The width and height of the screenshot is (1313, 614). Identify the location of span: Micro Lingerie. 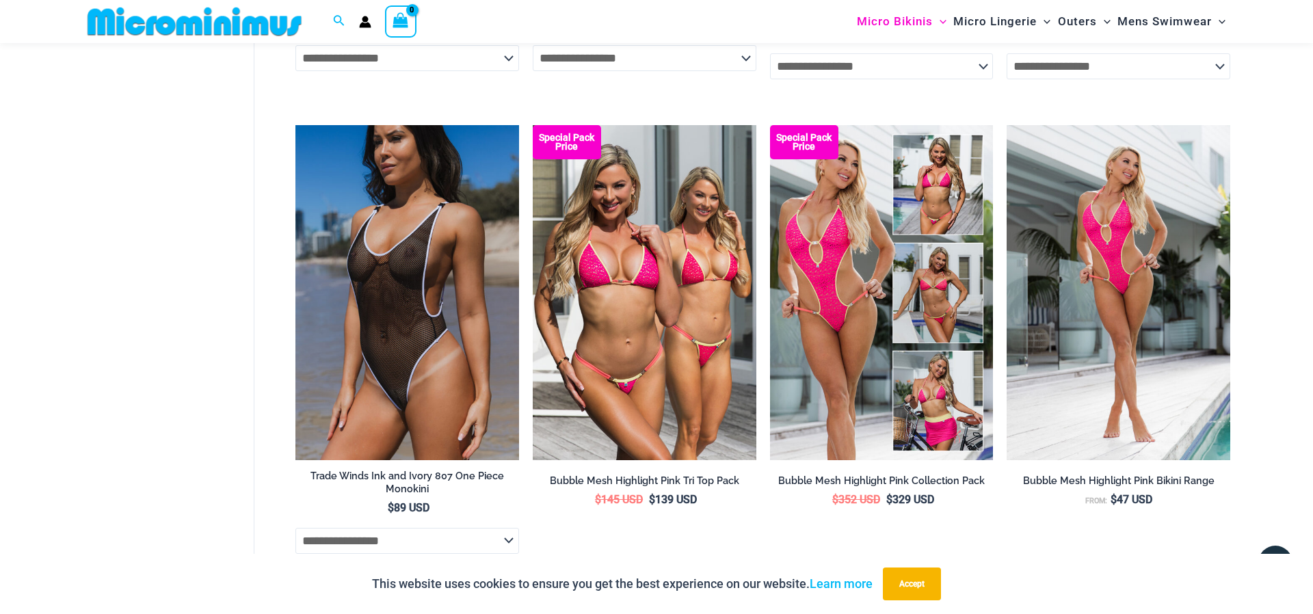
(995, 21).